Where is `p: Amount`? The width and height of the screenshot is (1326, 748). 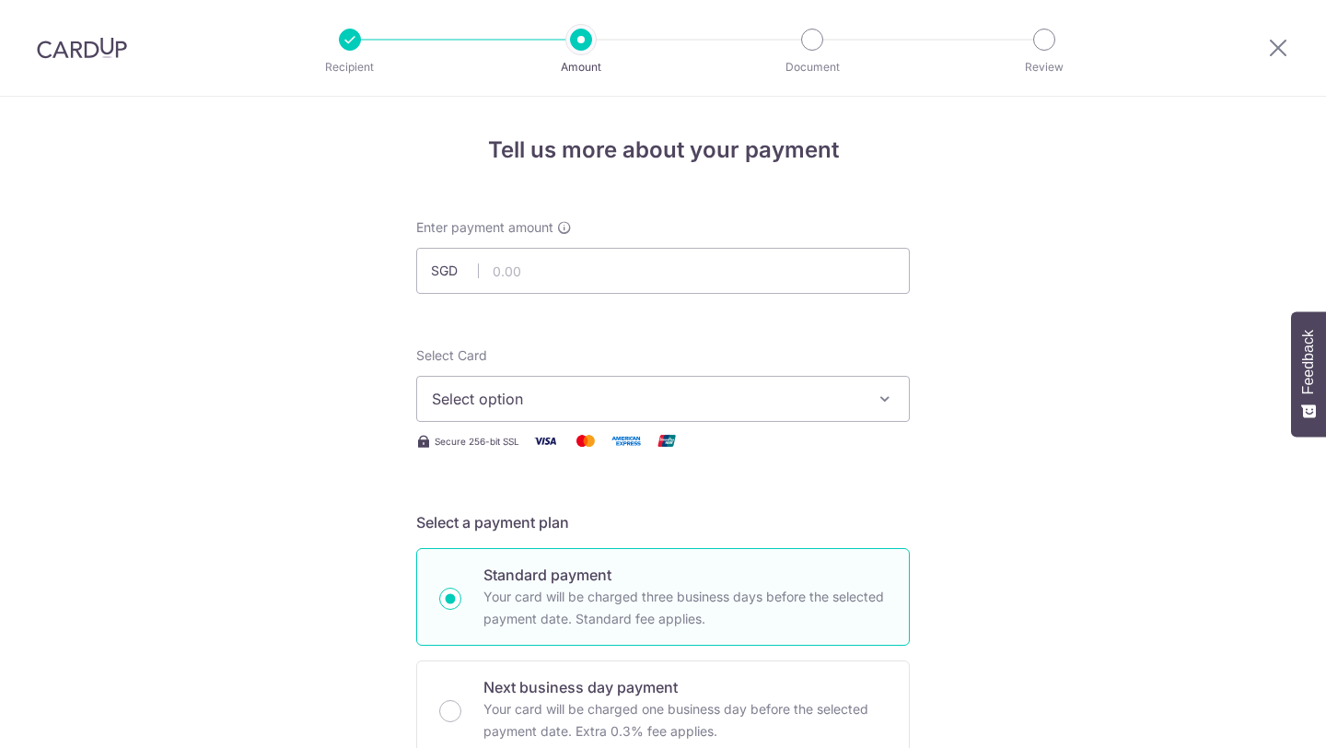 p: Amount is located at coordinates (581, 67).